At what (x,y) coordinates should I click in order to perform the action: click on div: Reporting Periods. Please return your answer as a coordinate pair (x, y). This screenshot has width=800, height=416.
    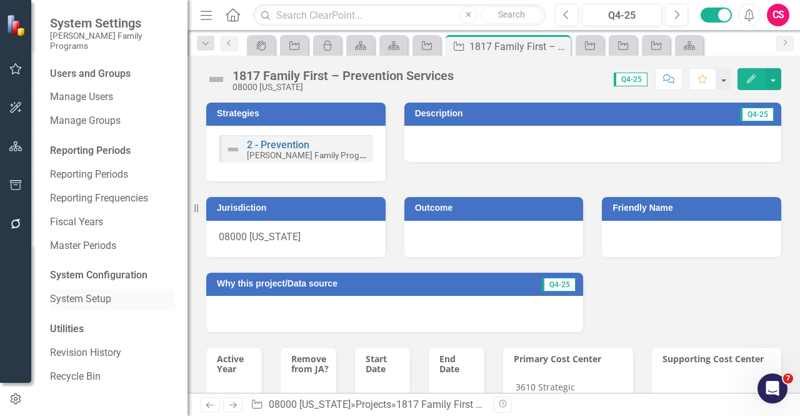
    Looking at the image, I should click on (113, 151).